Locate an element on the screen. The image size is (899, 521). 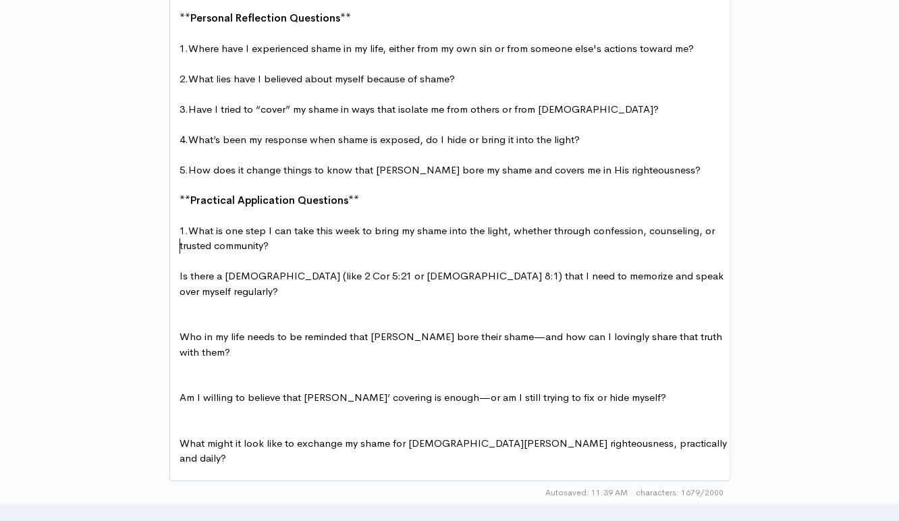
span: 1679/2000 is located at coordinates (679, 492).